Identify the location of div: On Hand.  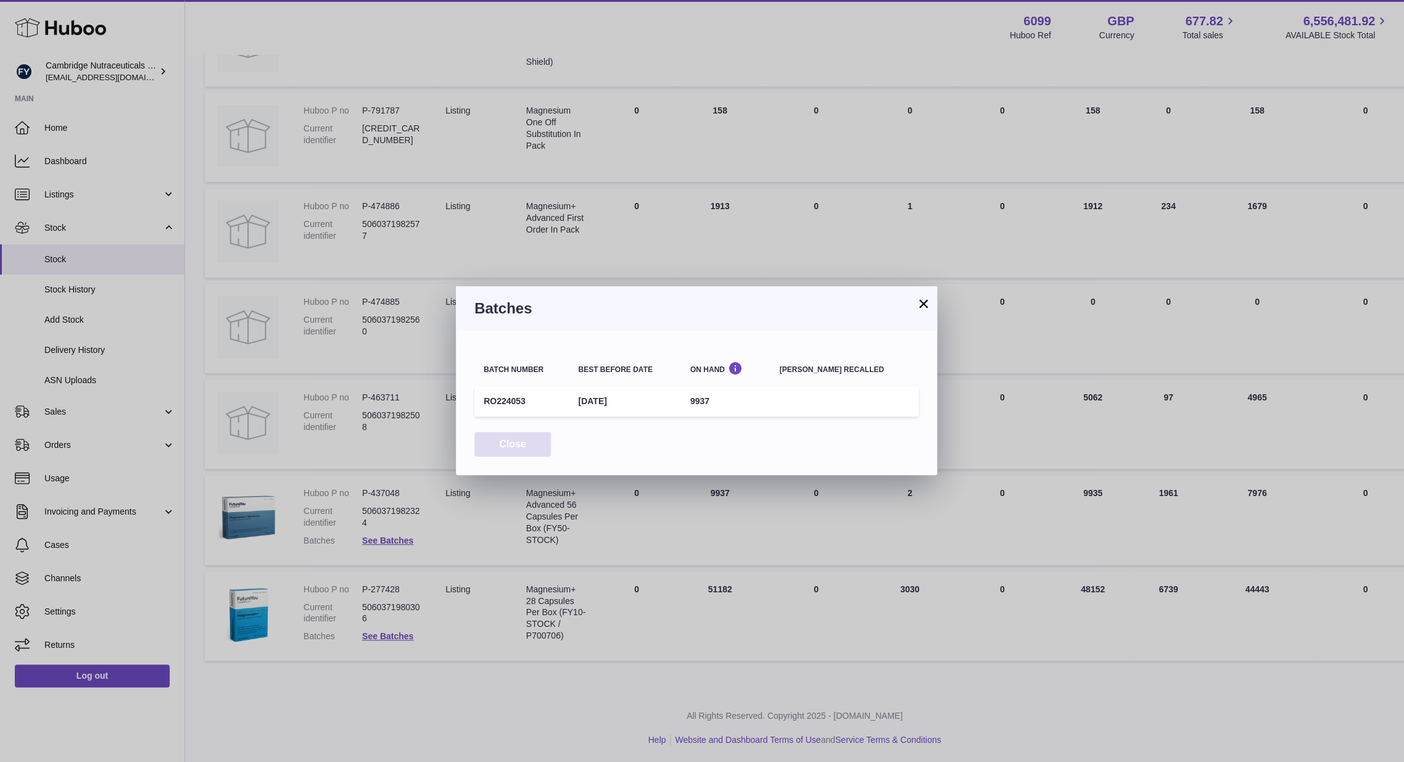
(725, 367).